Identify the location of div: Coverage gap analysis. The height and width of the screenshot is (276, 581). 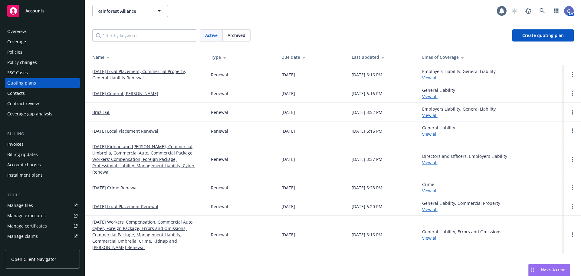
(30, 114).